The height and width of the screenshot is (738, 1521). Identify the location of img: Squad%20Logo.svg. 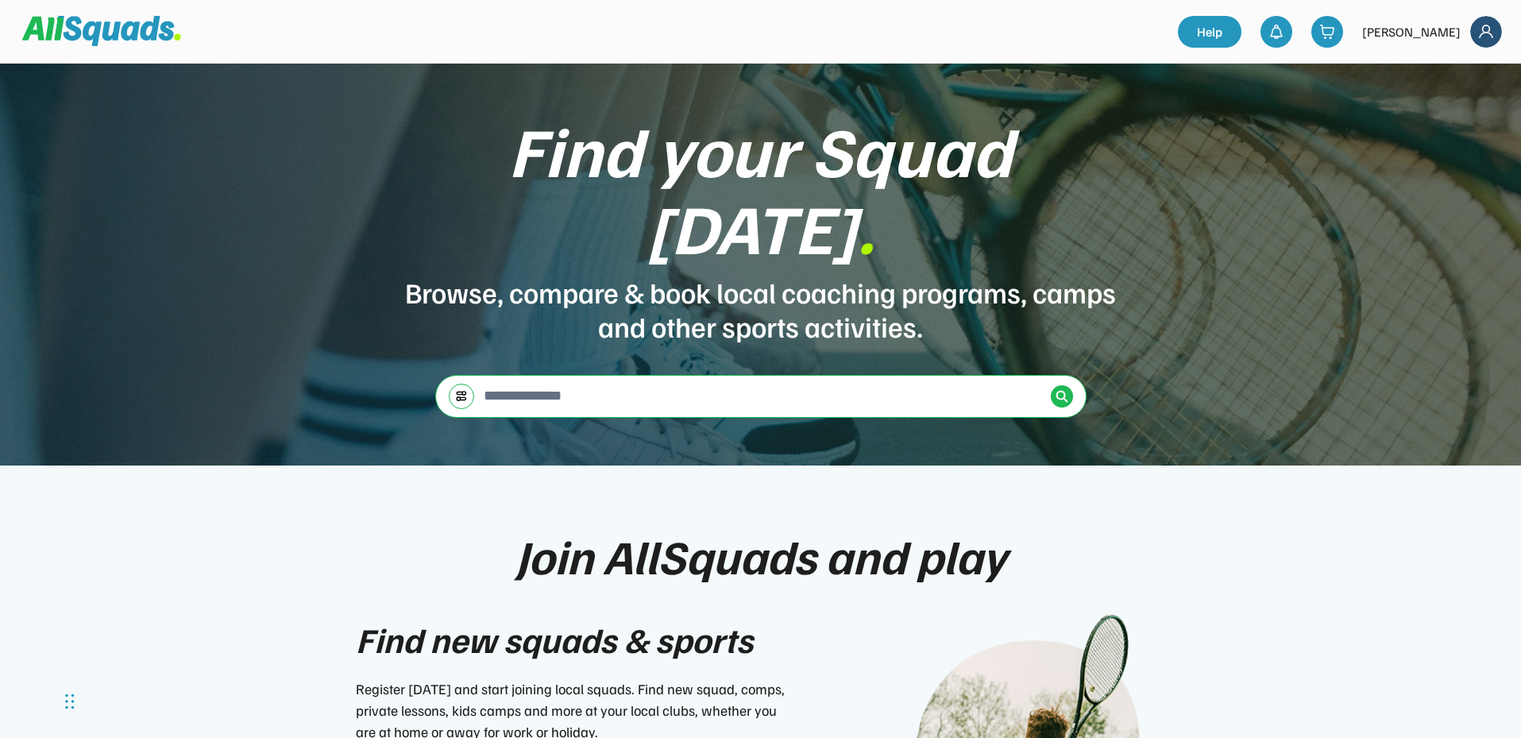
(102, 31).